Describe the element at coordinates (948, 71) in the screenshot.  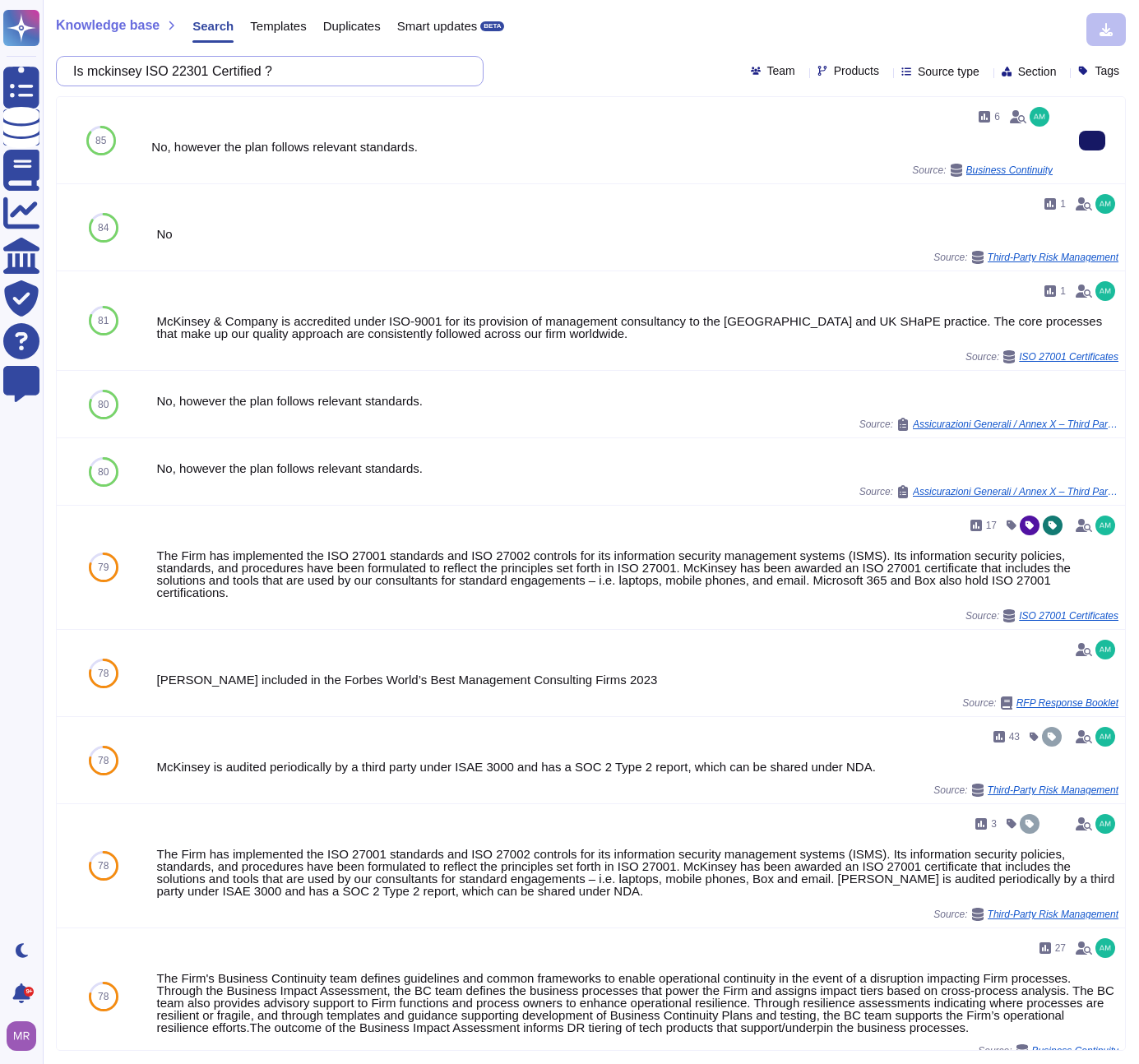
I see `span: Source type` at that location.